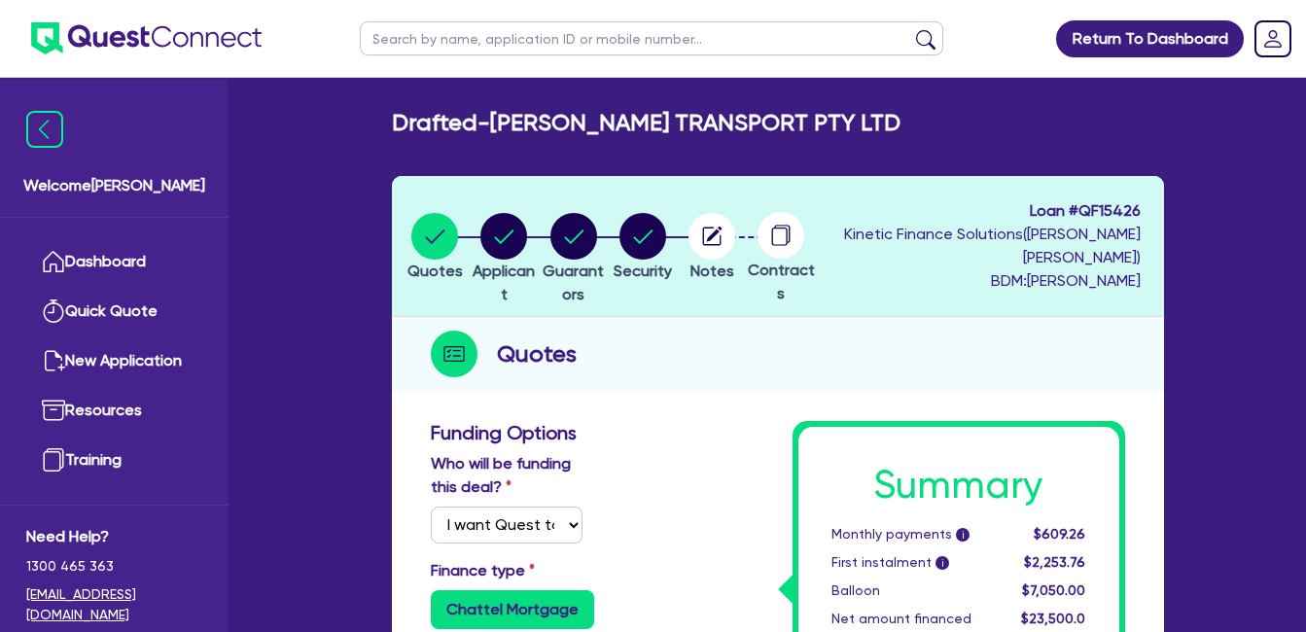 The width and height of the screenshot is (1306, 632). I want to click on img: new-application, so click(53, 361).